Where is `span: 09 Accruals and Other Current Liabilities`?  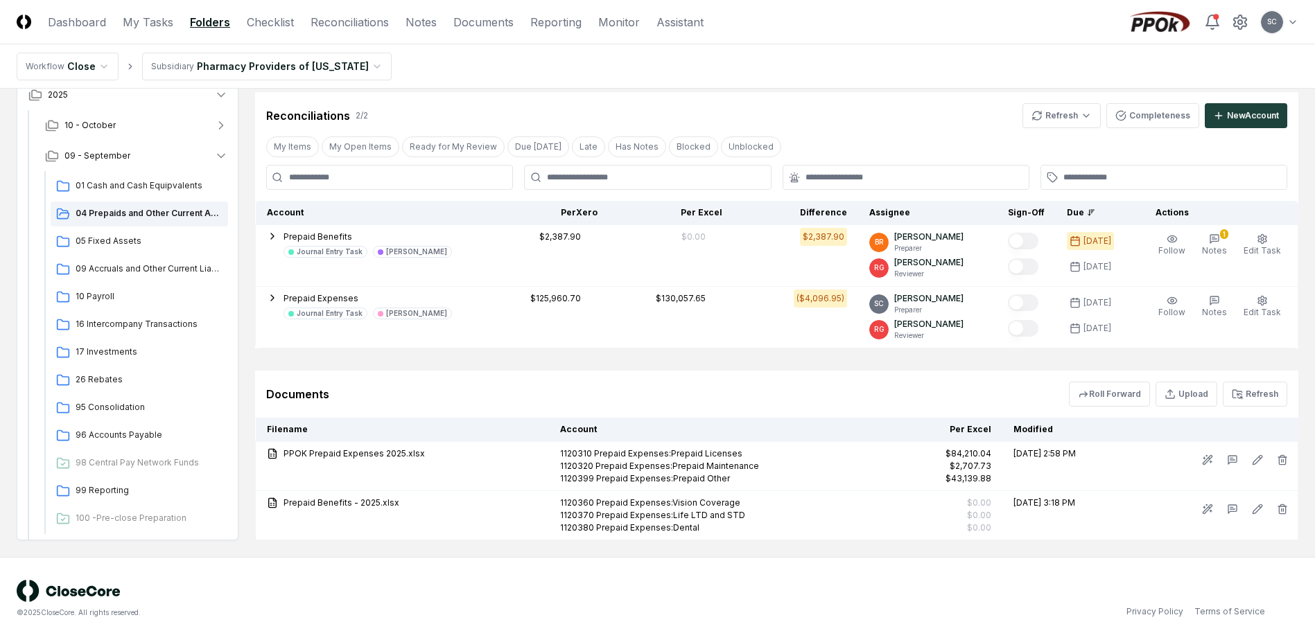
span: 09 Accruals and Other Current Liabilities is located at coordinates (149, 269).